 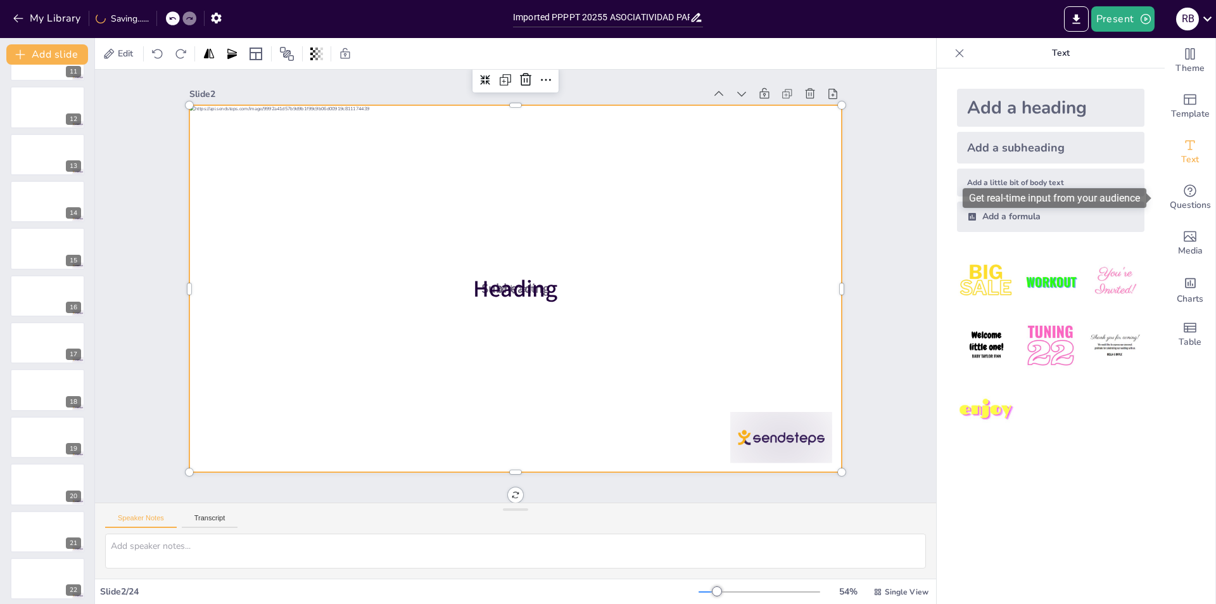 What do you see at coordinates (256, 54) in the screenshot?
I see `div: Layout` at bounding box center [256, 54].